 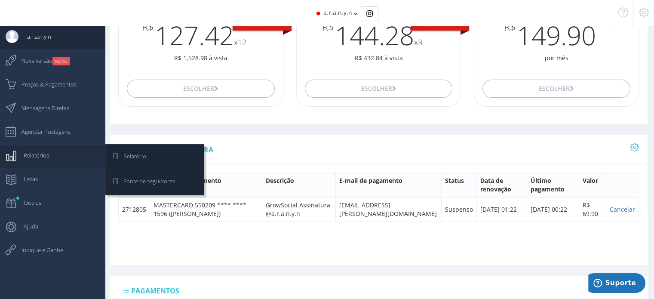 I want to click on img: User Image, so click(x=12, y=37).